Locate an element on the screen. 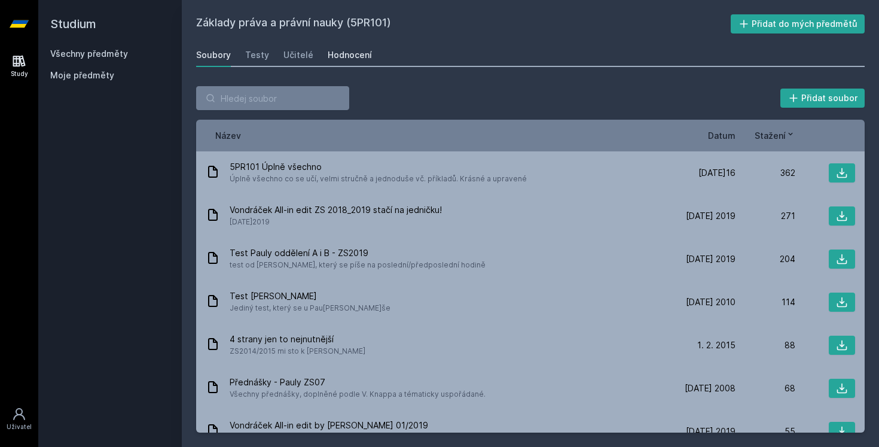  button: Stažení is located at coordinates (775, 135).